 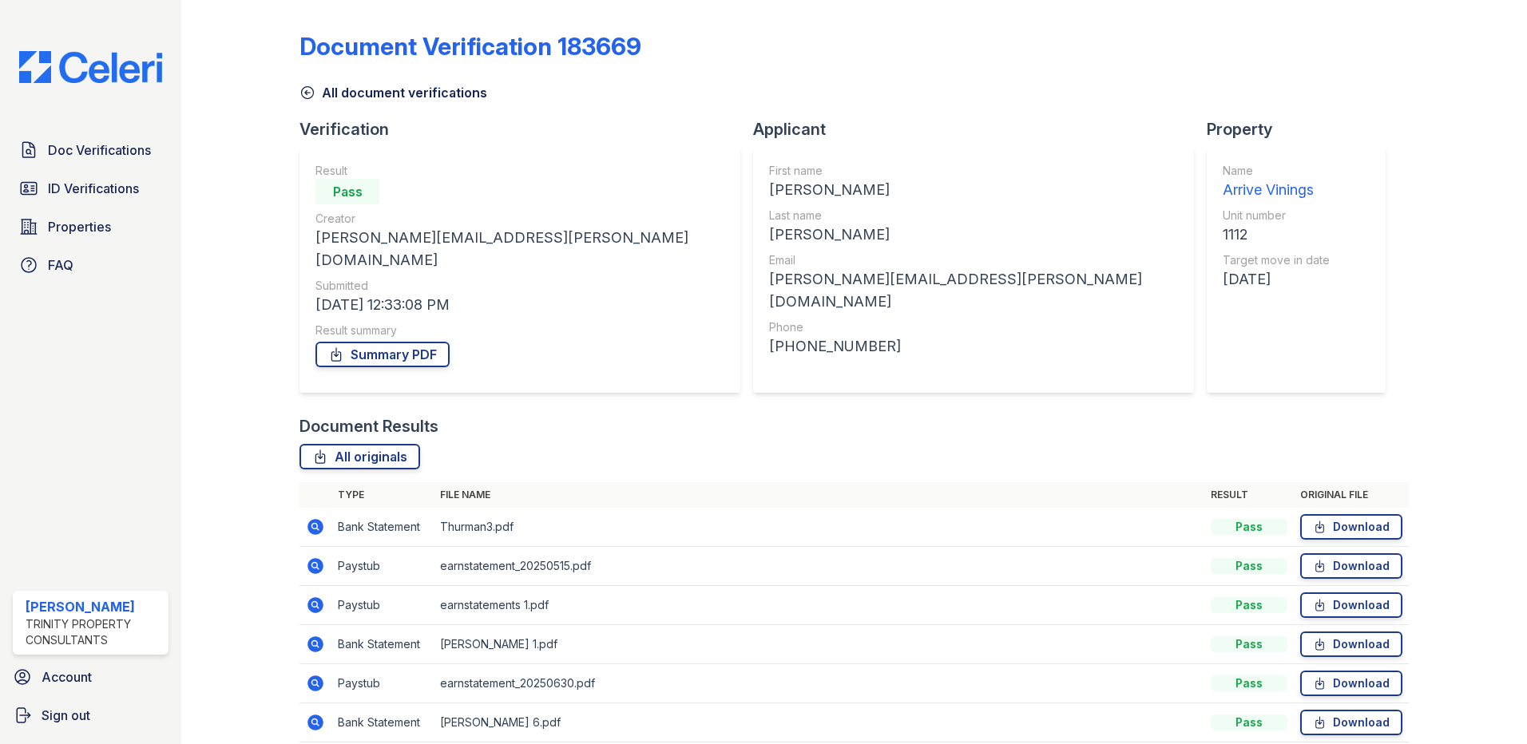 What do you see at coordinates (90, 67) in the screenshot?
I see `img: CE_Logo_Blue-a8612792a0a2168367f1c8372b55b34899dd931a85d93a1a3d3e32e68fde9ad4.png` at bounding box center [90, 67].